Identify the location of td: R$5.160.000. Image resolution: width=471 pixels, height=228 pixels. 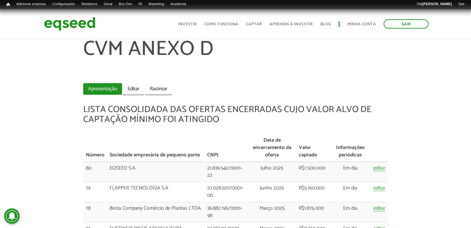
(313, 192).